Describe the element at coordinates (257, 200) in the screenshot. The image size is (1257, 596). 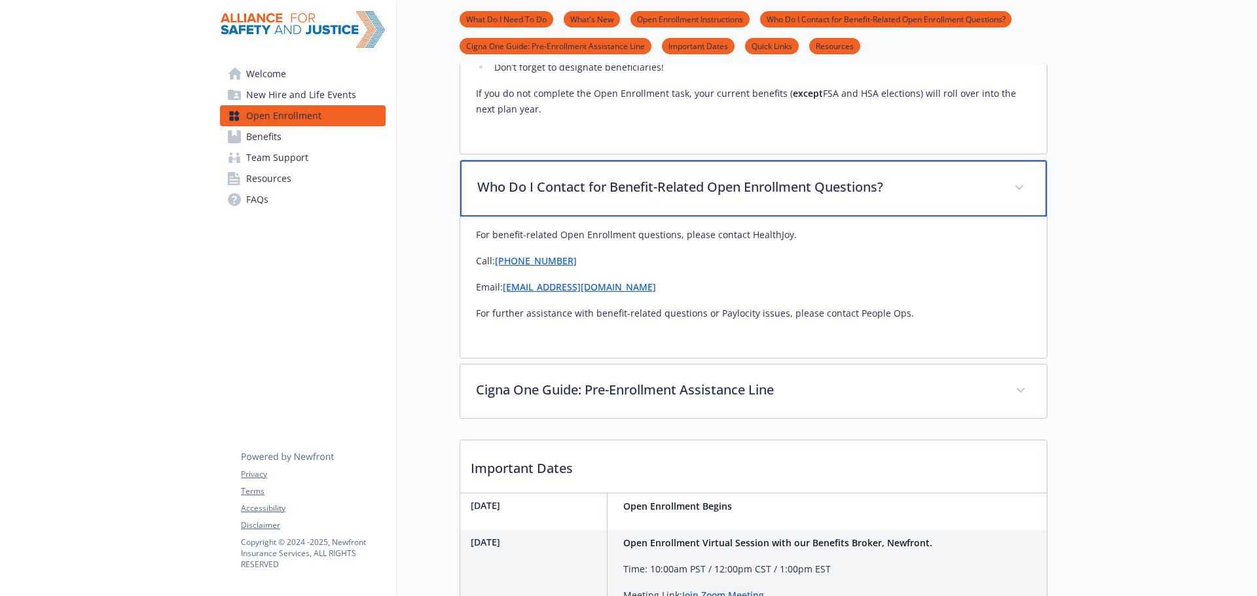
I see `span: FAQs` at that location.